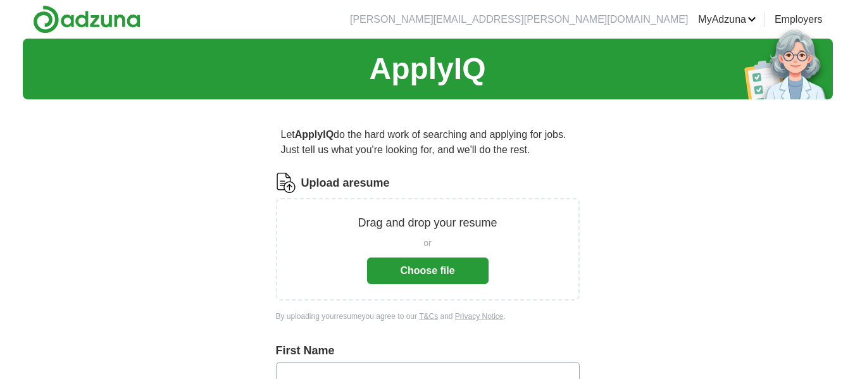  I want to click on div: By uploading your resume you agree to our and ., so click(428, 316).